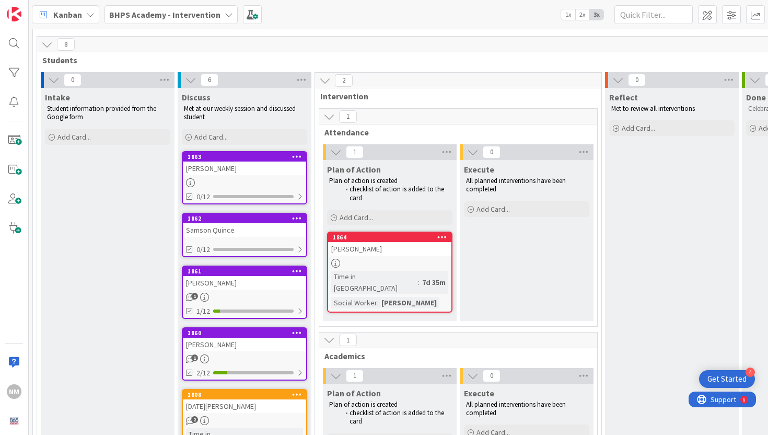  What do you see at coordinates (454, 96) in the screenshot?
I see `span: Intervention` at bounding box center [454, 96].